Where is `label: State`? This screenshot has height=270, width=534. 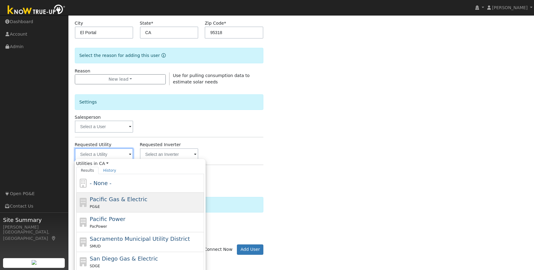 label: State is located at coordinates (147, 23).